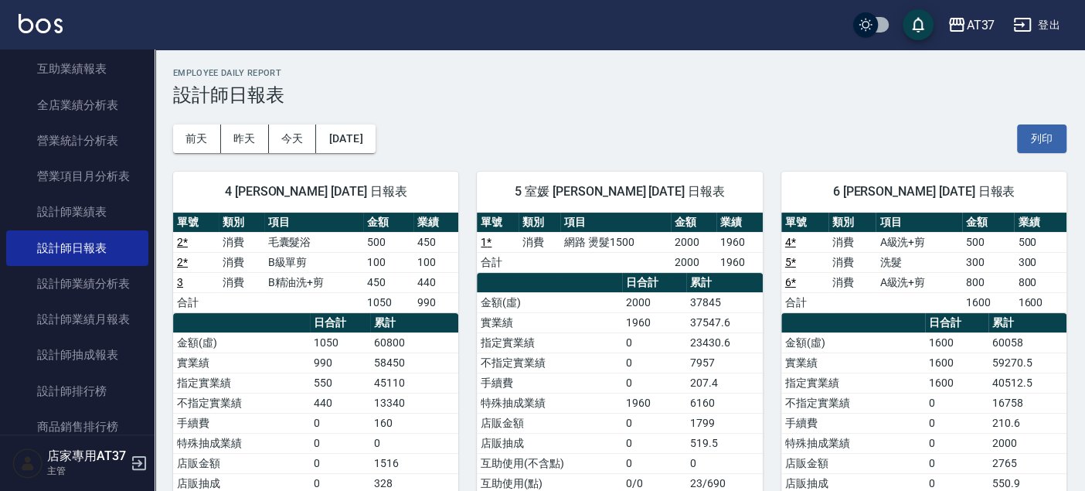 This screenshot has width=1085, height=491. Describe the element at coordinates (314, 262) in the screenshot. I see `td: B級單剪` at that location.